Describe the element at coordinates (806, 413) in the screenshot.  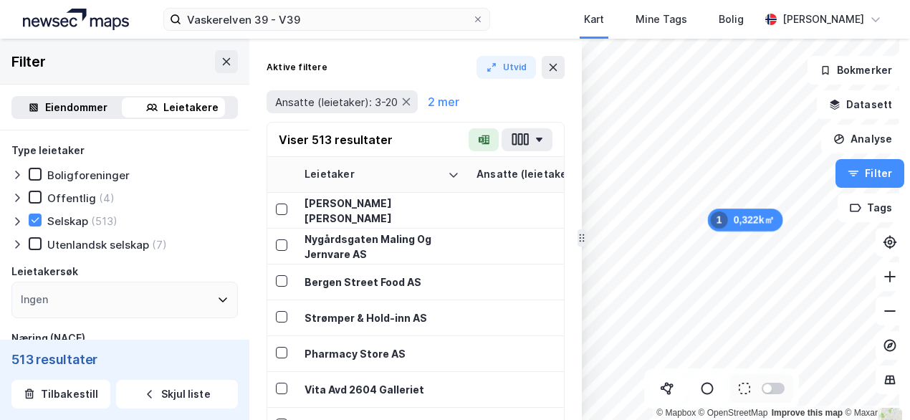
I see `a: Improve this map` at that location.